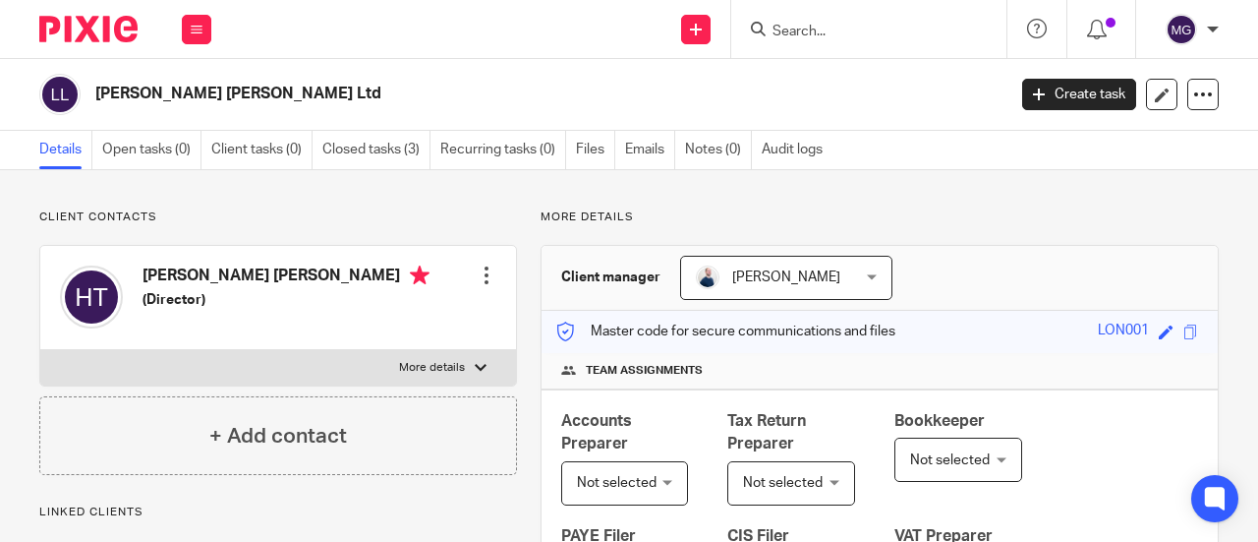 This screenshot has height=542, width=1258. What do you see at coordinates (719, 149) in the screenshot?
I see `a: Notes (0)` at bounding box center [719, 149].